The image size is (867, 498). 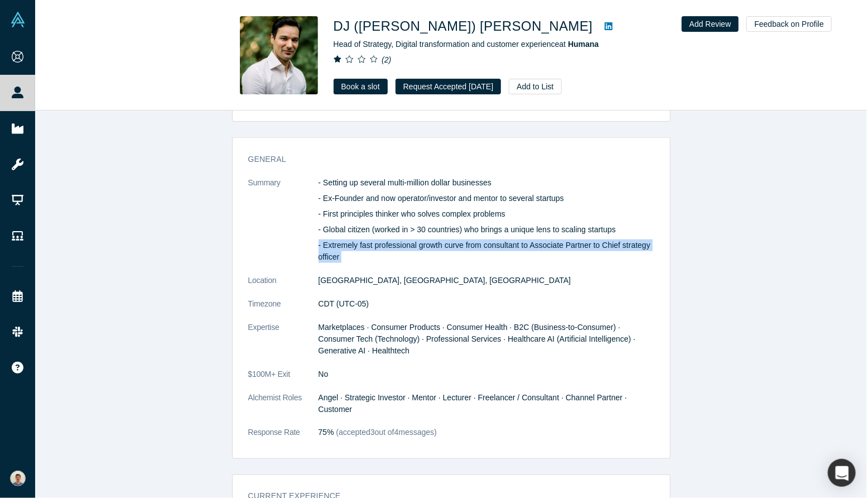 What do you see at coordinates (279, 55) in the screenshot?
I see `img: DJ (Dheeraj) Harjai's Profile Image` at bounding box center [279, 55].